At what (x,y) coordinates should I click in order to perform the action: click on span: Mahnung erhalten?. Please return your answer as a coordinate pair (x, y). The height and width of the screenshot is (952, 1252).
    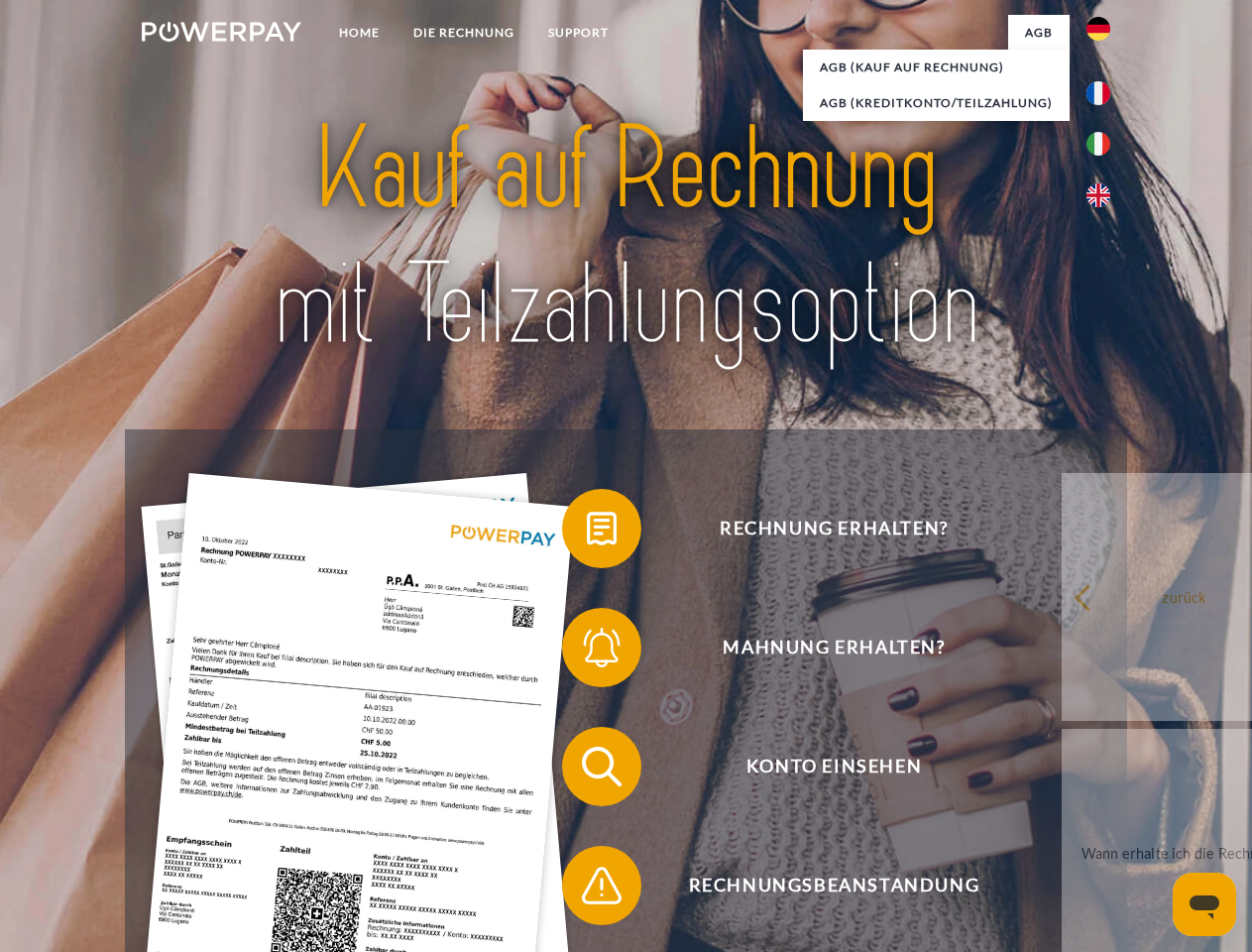
    Looking at the image, I should click on (834, 647).